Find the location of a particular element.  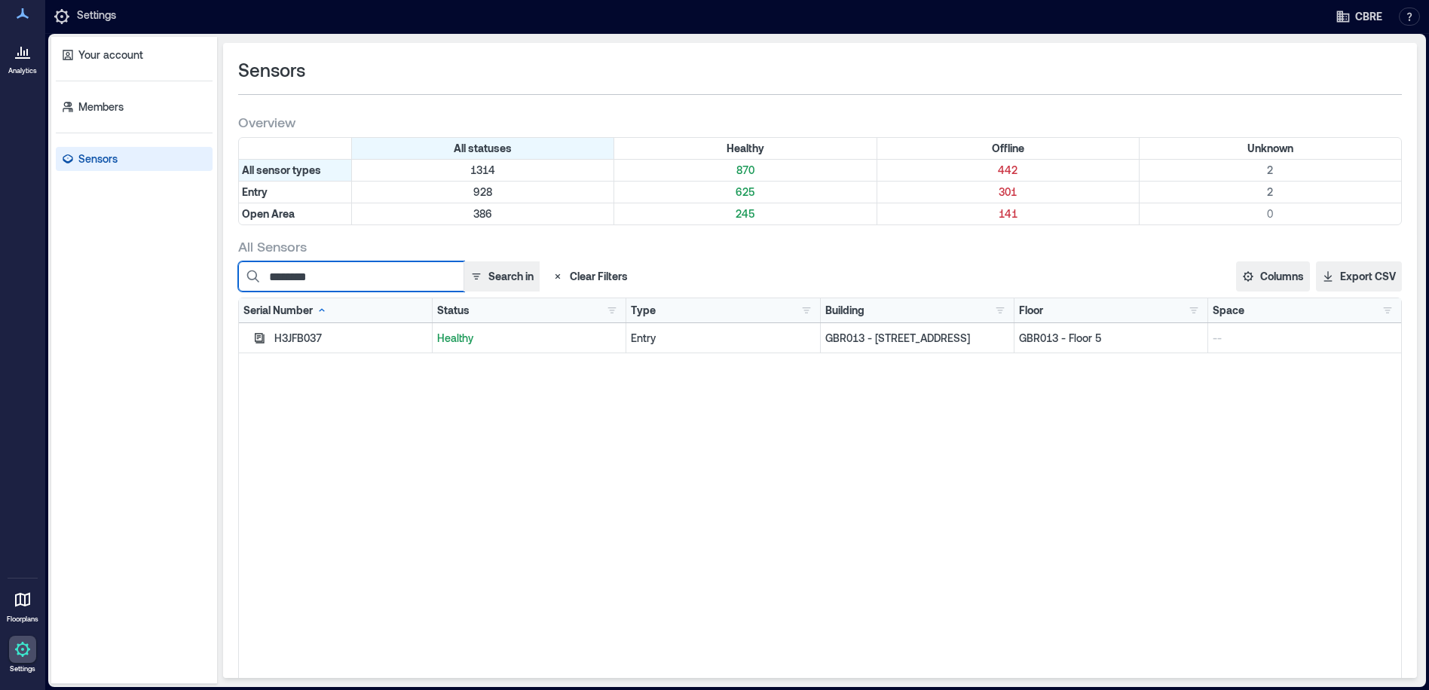

button: Search in is located at coordinates (501, 277).